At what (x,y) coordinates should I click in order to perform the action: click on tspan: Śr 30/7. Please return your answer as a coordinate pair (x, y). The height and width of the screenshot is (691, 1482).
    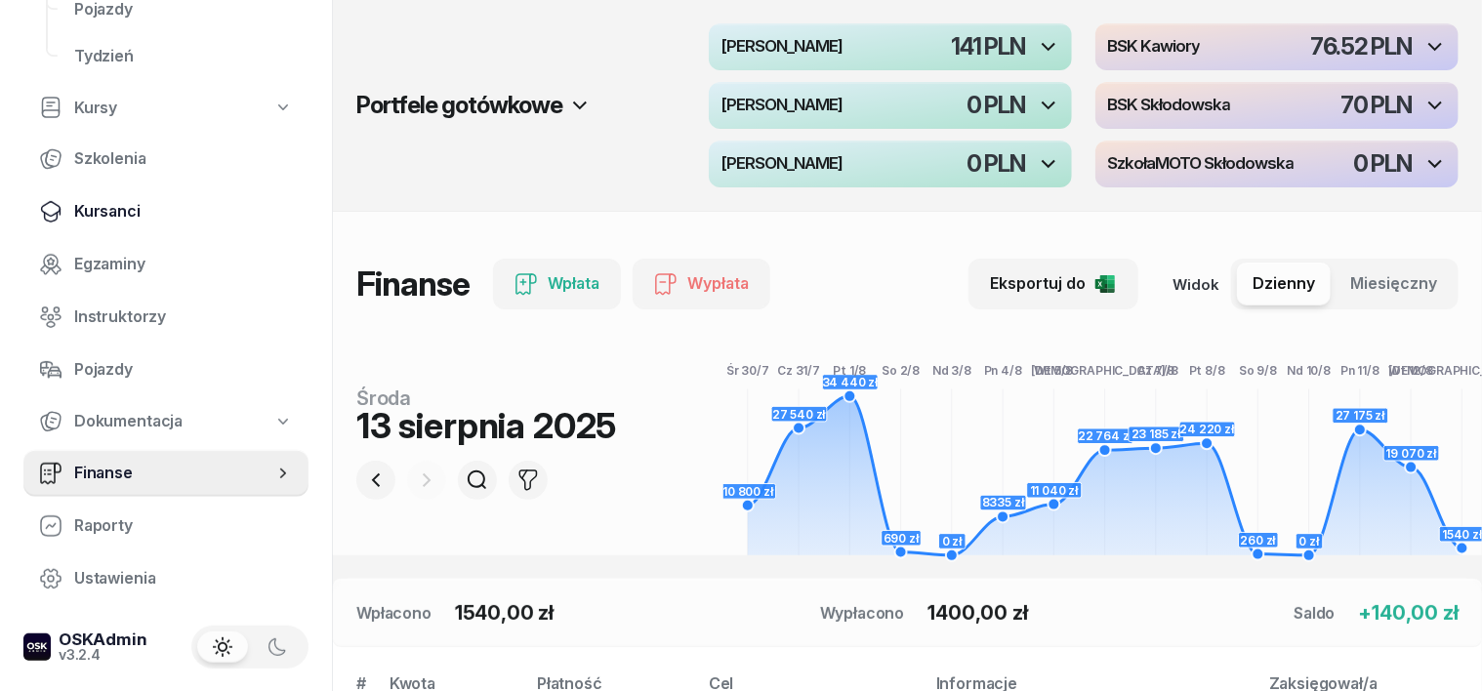
    Looking at the image, I should click on (748, 370).